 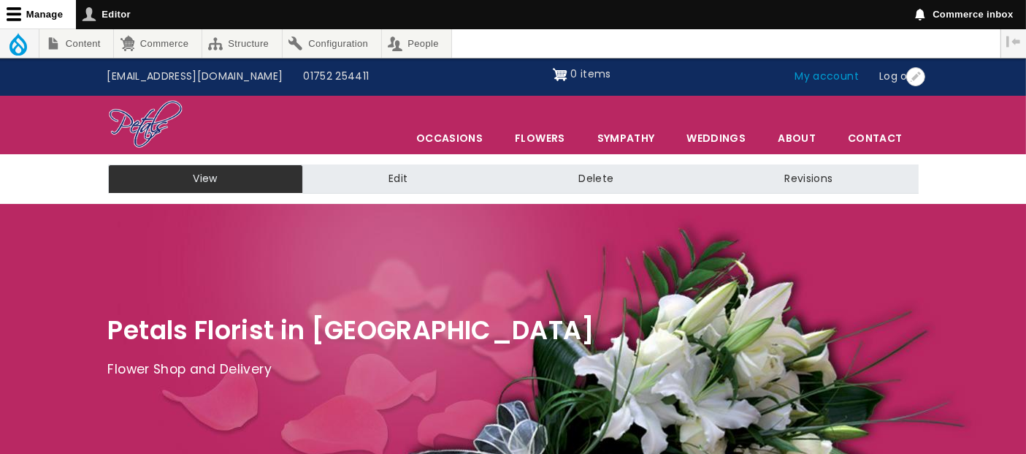 I want to click on a: Contact, so click(x=875, y=138).